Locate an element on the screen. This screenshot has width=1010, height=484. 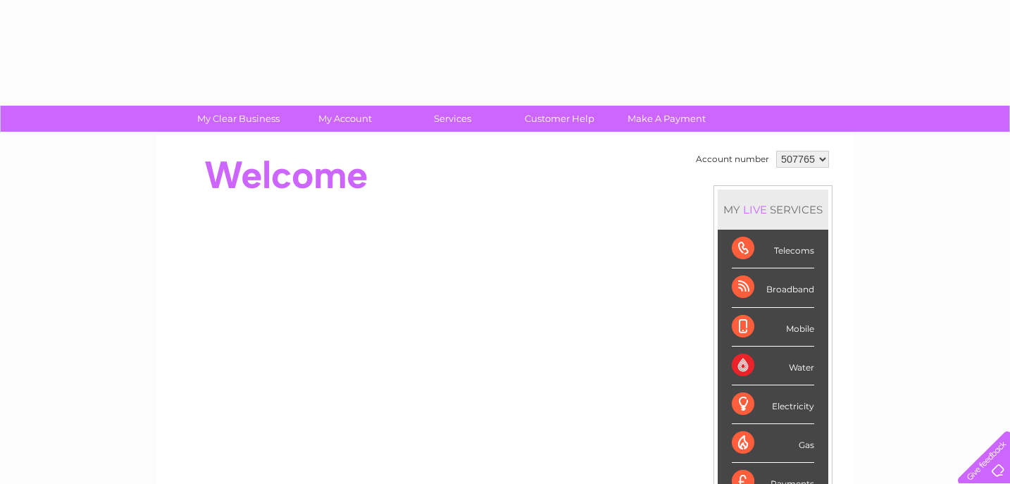
div: MY SERVICES is located at coordinates (772, 209).